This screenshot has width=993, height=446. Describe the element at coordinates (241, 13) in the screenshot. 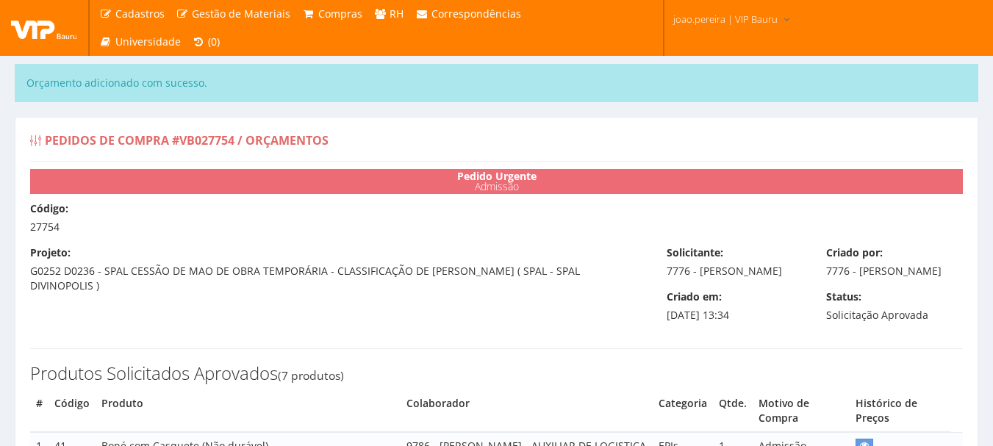

I see `span: Gestão de Materiais` at that location.